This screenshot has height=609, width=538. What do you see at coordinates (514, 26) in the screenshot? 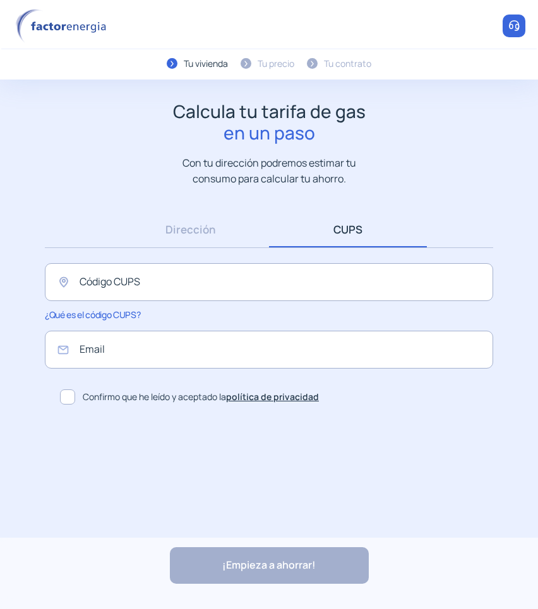
I see `img: llamar` at bounding box center [514, 26].